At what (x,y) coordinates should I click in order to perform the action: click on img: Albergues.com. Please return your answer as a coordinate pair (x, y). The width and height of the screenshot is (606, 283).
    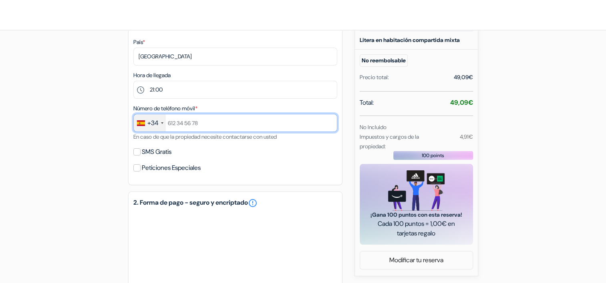
    Looking at the image, I should click on (54, 15).